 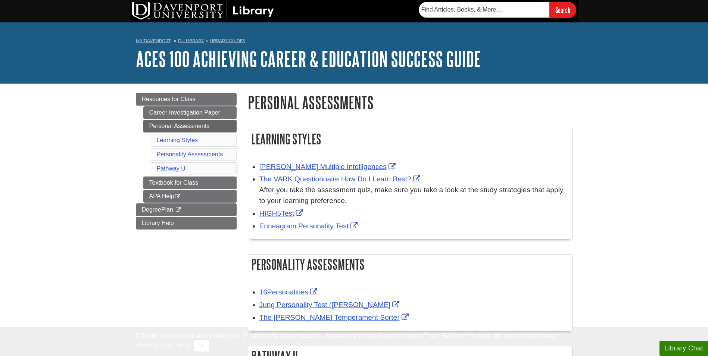 What do you see at coordinates (354, 341) in the screenshot?
I see `div: This site uses cookies and records your IP address for usage statistics. Additionally, we use Goo...` at bounding box center [354, 341].